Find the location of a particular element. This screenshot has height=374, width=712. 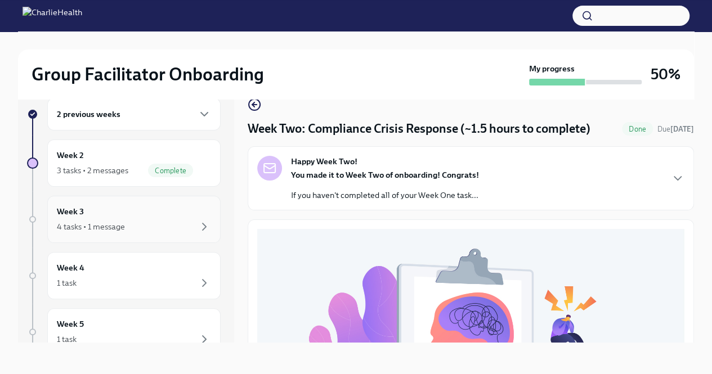

a: Week 41 task is located at coordinates (124, 276).